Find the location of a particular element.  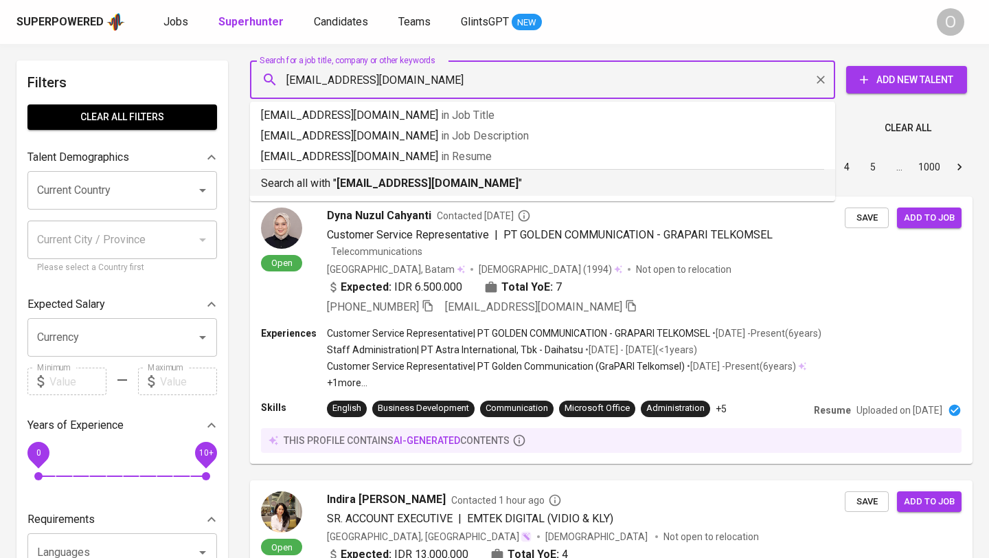

div: Communication is located at coordinates (517, 408).